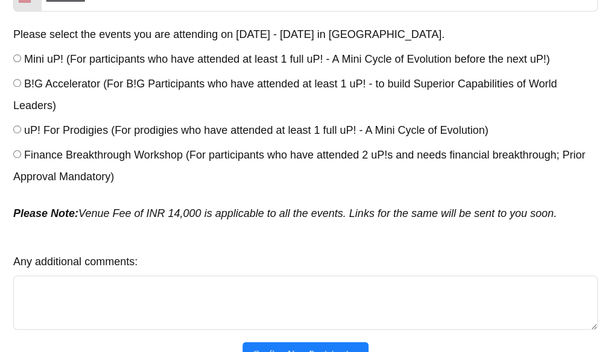 The image size is (611, 352). I want to click on textarea: Any additional comments:, so click(305, 303).